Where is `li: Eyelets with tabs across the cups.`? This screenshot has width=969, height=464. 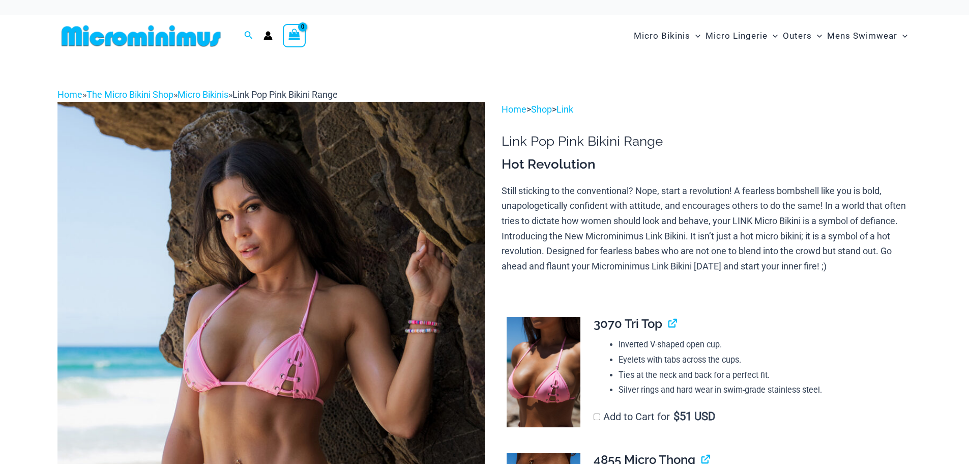 li: Eyelets with tabs across the cups. is located at coordinates (761, 360).